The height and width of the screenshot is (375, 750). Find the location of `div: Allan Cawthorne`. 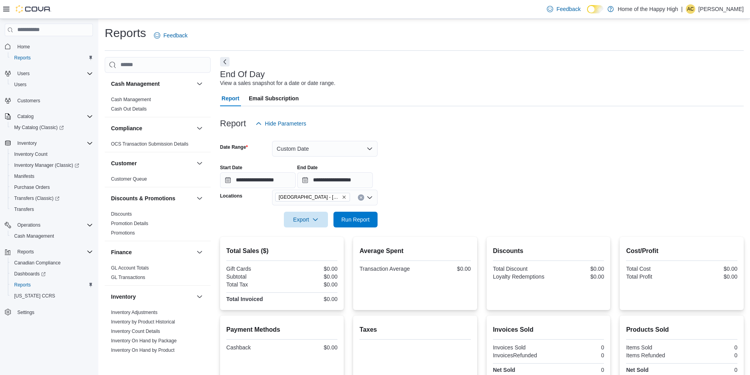

div: Allan Cawthorne is located at coordinates (690, 9).